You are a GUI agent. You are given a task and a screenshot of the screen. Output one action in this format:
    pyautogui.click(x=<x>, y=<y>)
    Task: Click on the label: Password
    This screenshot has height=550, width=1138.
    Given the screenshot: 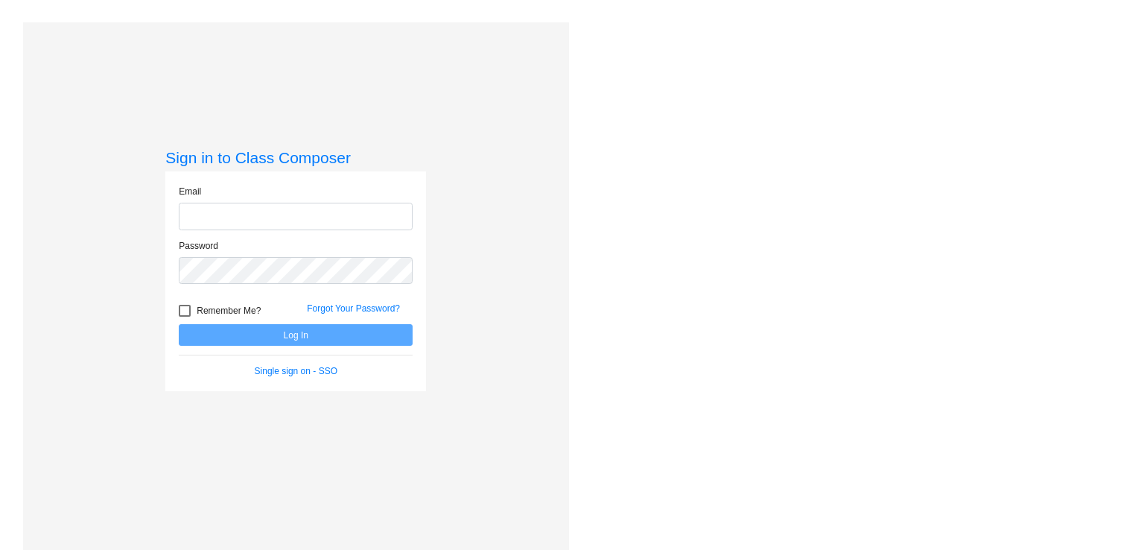 What is the action you would take?
    pyautogui.click(x=198, y=246)
    